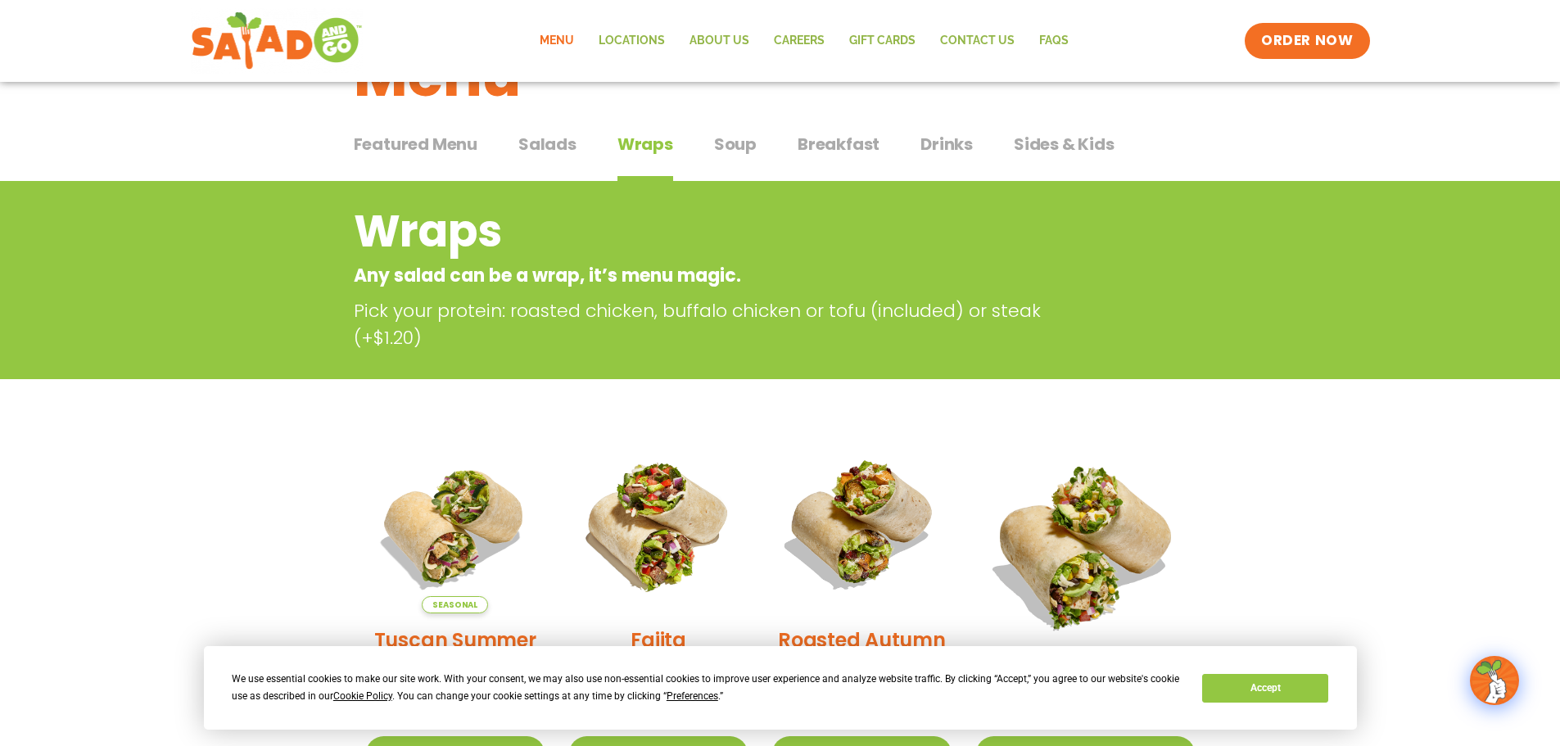 This screenshot has height=746, width=1560. I want to click on a: About Us, so click(719, 41).